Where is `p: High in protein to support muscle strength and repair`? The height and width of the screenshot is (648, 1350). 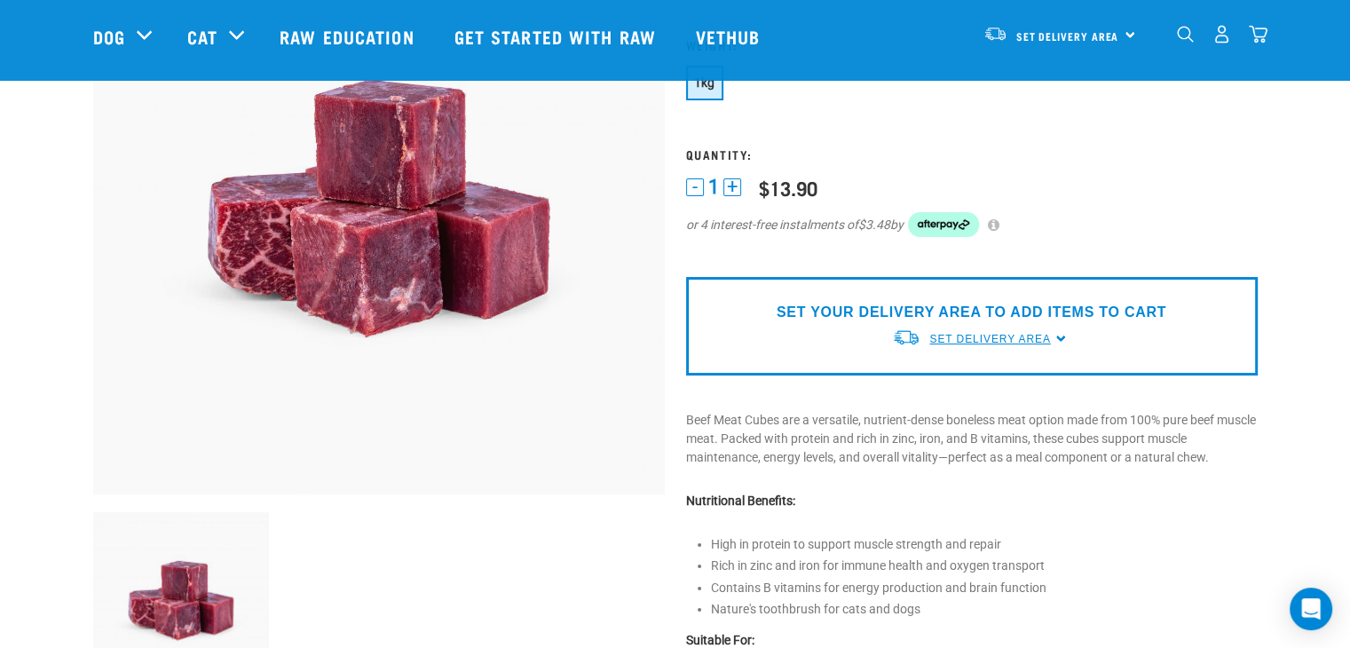 p: High in protein to support muscle strength and repair is located at coordinates (984, 544).